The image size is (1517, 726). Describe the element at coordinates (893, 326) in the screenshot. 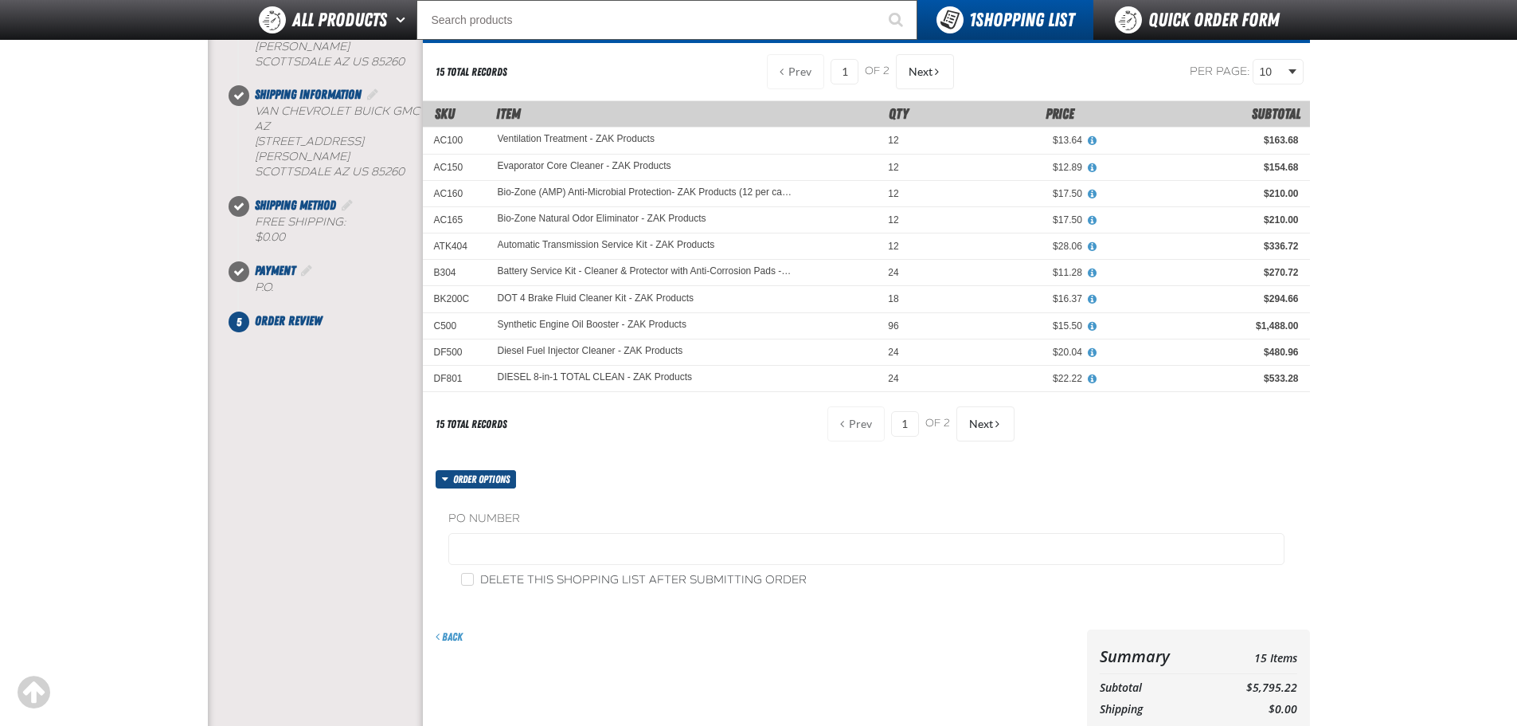

I see `span: 96` at that location.